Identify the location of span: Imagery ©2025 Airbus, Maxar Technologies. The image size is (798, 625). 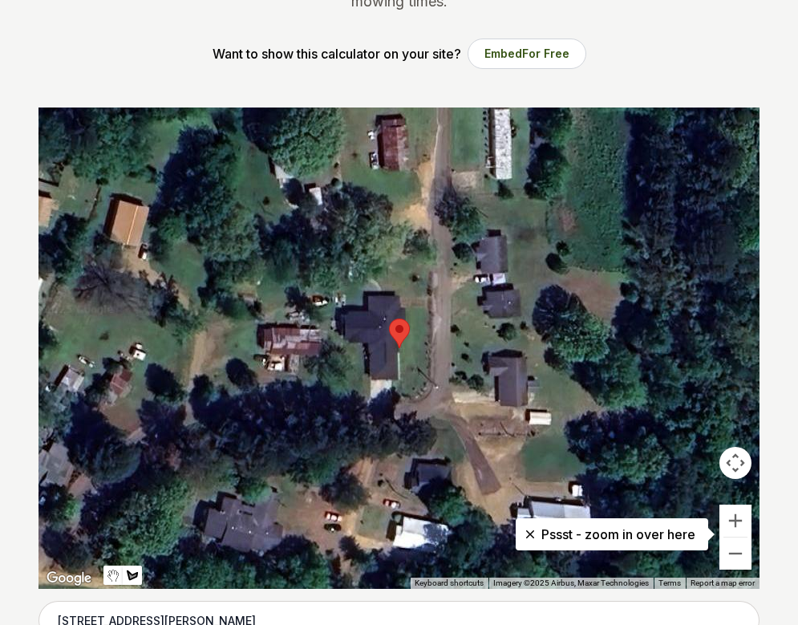
(571, 582).